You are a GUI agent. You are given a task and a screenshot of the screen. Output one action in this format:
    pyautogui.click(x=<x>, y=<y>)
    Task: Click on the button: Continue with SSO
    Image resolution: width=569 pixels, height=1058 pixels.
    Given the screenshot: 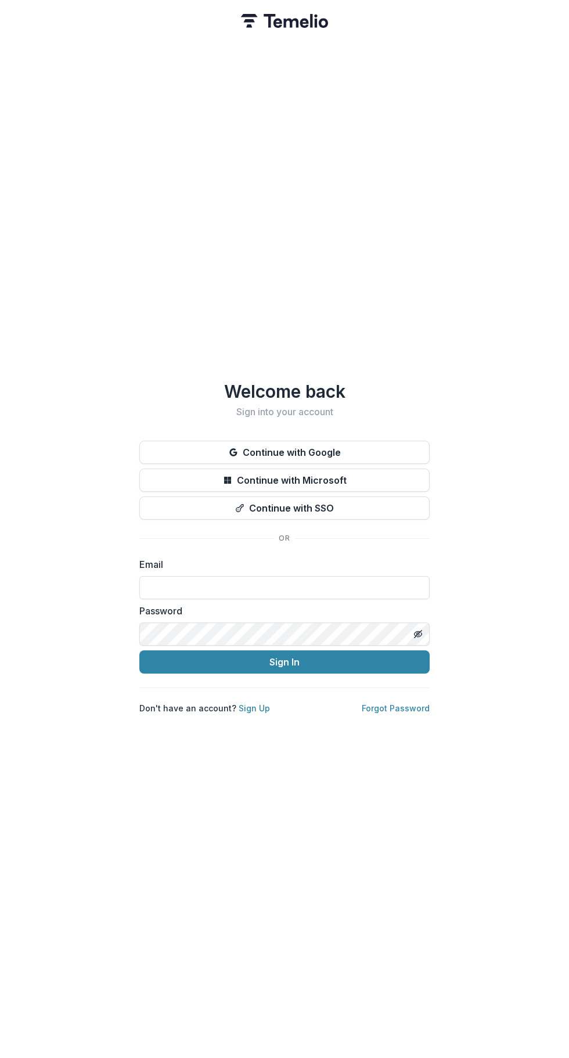 What is the action you would take?
    pyautogui.click(x=285, y=508)
    